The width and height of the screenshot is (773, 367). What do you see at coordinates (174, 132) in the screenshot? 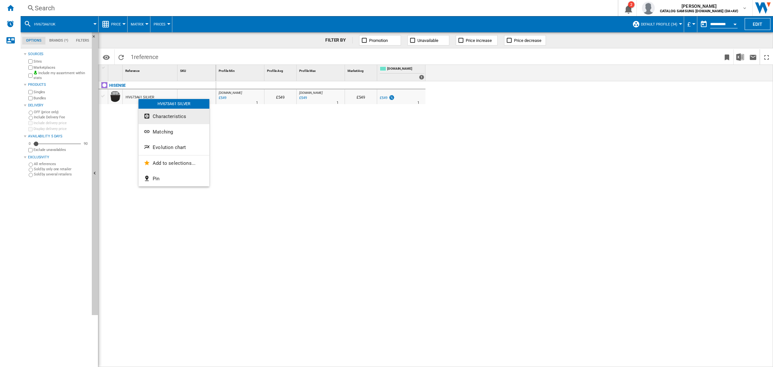
I see `button: Matching` at bounding box center [174, 132].